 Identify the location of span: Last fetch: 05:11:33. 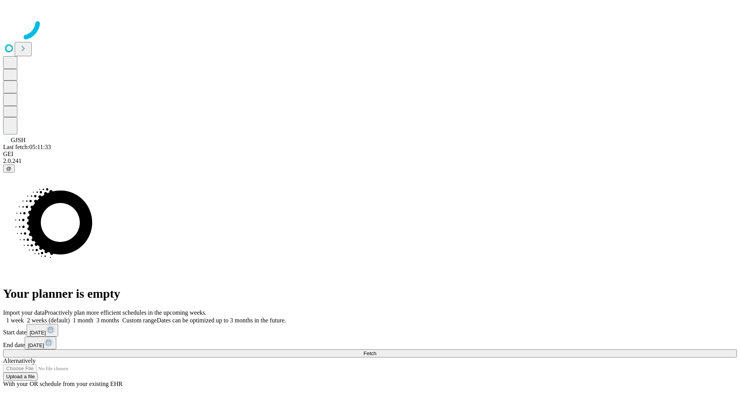
(27, 147).